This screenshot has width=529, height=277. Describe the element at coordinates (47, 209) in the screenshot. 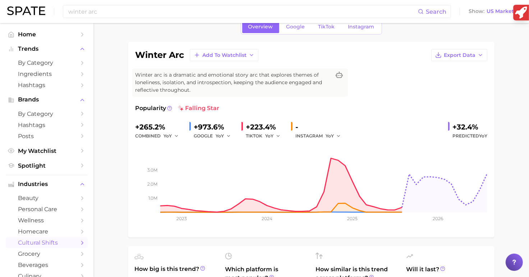

I see `span: personal care` at that location.